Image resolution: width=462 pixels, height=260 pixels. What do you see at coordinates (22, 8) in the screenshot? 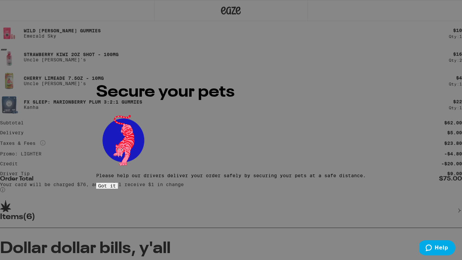
I see `span: Help` at bounding box center [22, 8].